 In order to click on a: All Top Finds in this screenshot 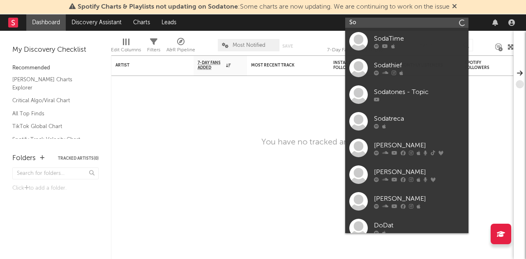, I will do `click(51, 114)`.